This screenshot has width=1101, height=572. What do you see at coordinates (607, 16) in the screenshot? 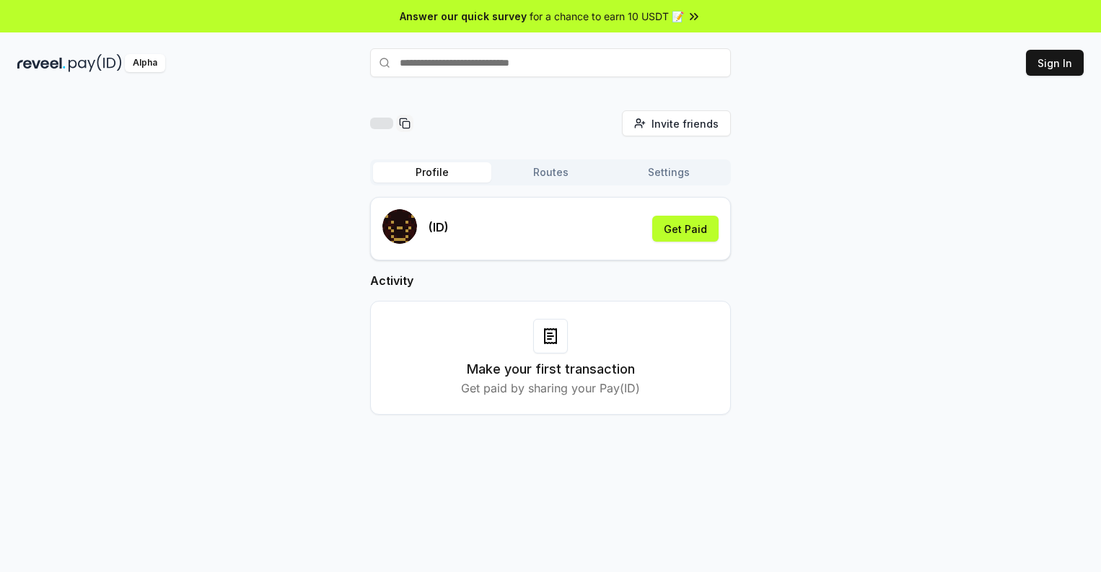
I see `span: for a chance to earn 10 USDT 📝` at bounding box center [607, 16].